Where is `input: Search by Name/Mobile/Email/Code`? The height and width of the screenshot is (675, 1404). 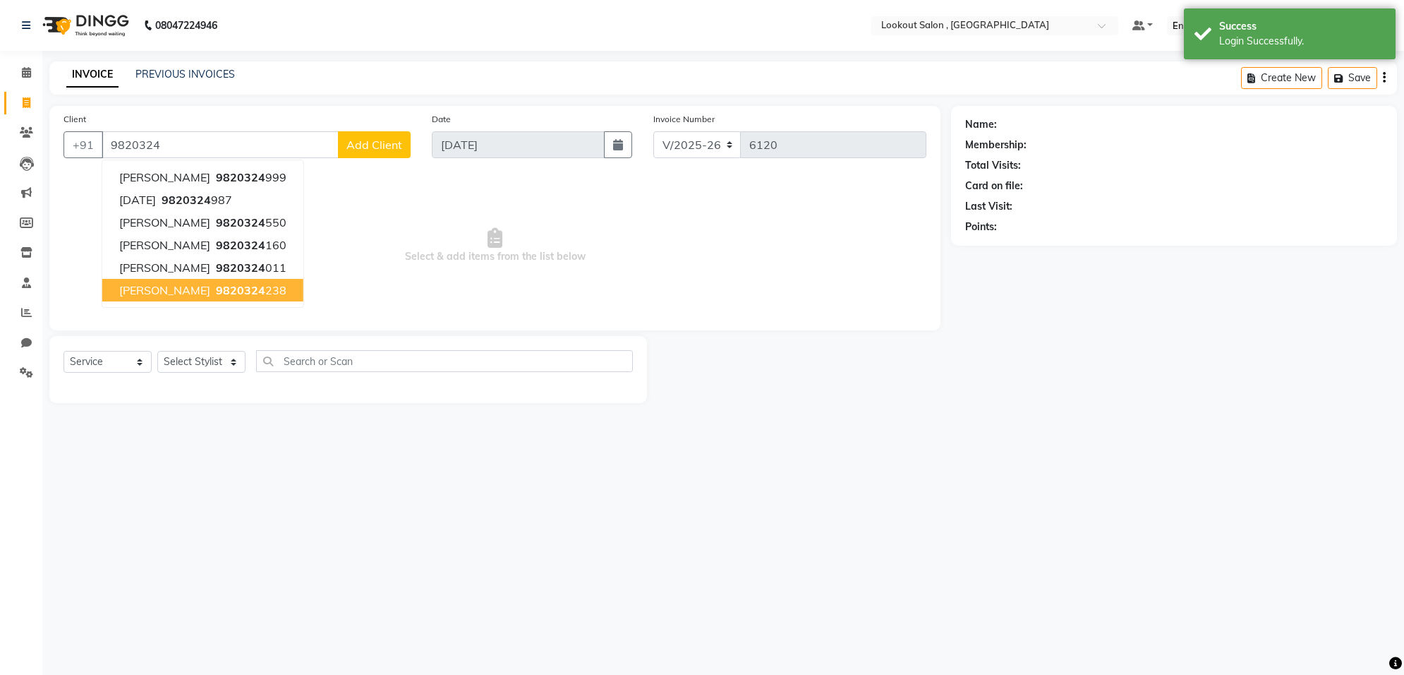
input: Search by Name/Mobile/Email/Code is located at coordinates (220, 145).